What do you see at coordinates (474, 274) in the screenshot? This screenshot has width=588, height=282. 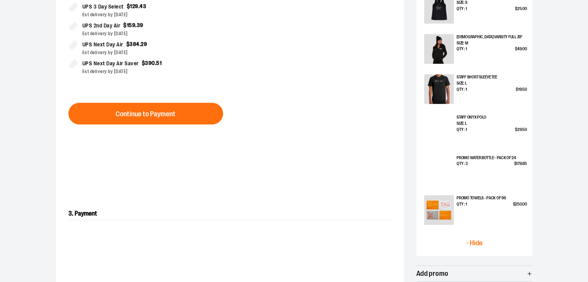 I see `button: Add promo` at bounding box center [474, 274].